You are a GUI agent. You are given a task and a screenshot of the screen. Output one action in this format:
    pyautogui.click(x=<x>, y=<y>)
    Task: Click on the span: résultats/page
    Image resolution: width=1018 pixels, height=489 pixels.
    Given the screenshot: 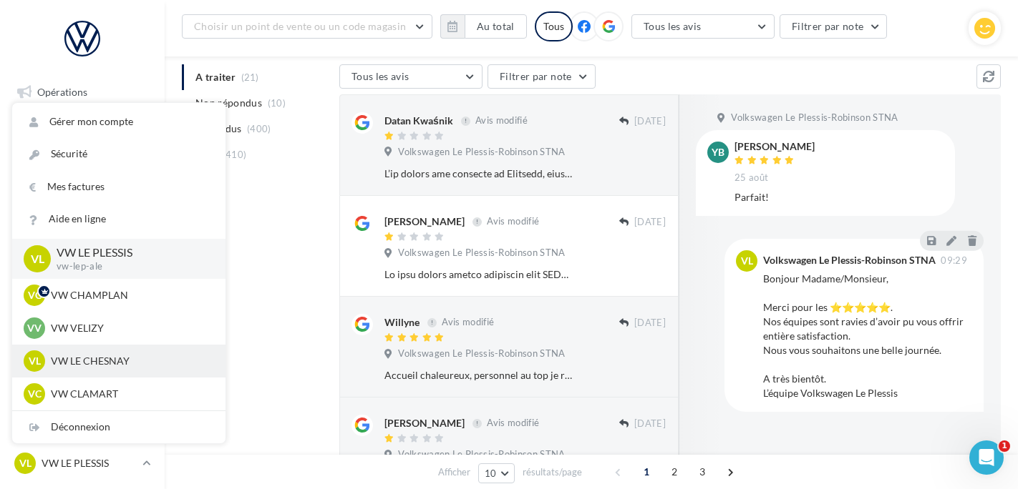 What is the action you would take?
    pyautogui.click(x=552, y=472)
    